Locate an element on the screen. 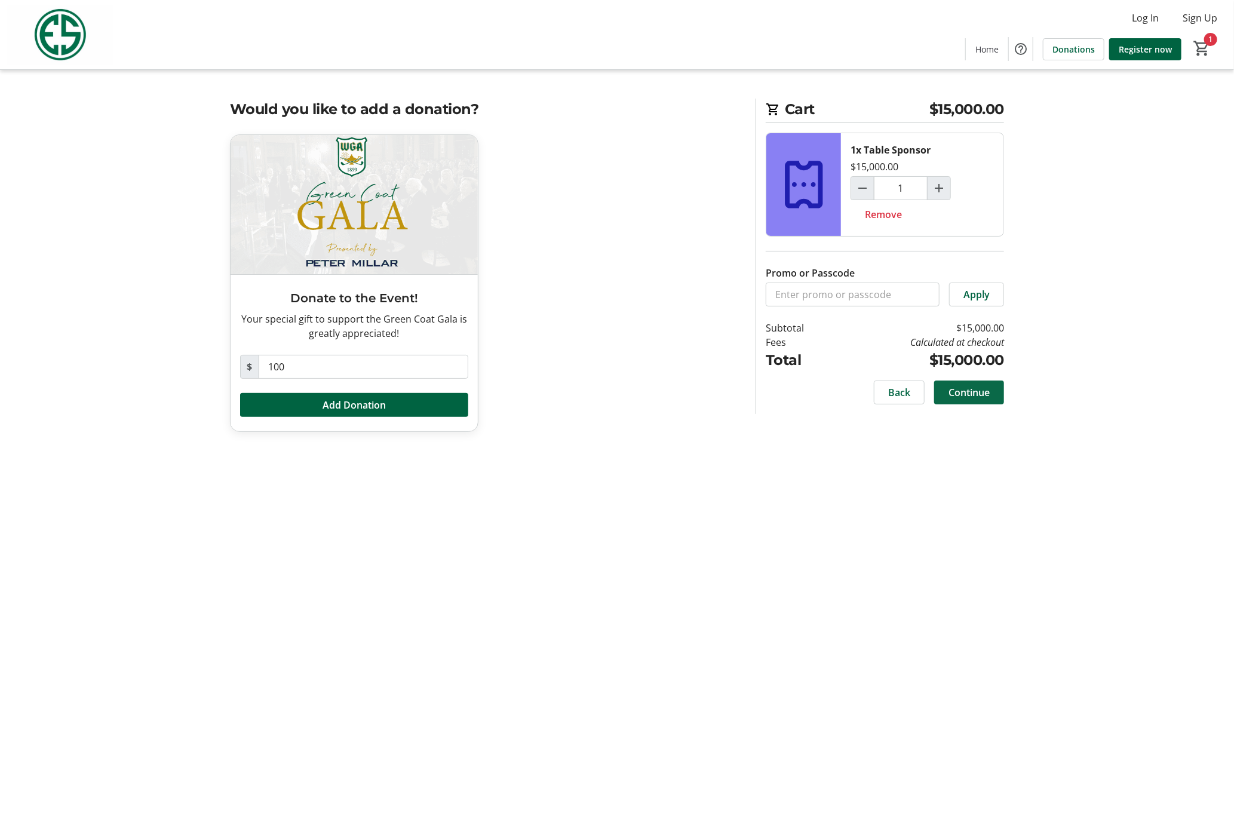 Image resolution: width=1234 pixels, height=819 pixels. a: Donations is located at coordinates (1074, 49).